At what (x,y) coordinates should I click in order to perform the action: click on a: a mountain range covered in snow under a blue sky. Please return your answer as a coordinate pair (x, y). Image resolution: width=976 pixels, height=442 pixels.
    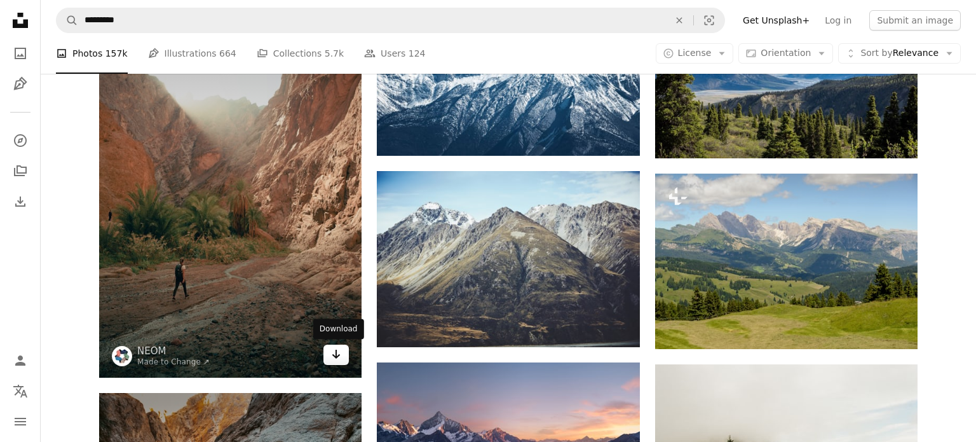
    Looking at the image, I should click on (508, 69).